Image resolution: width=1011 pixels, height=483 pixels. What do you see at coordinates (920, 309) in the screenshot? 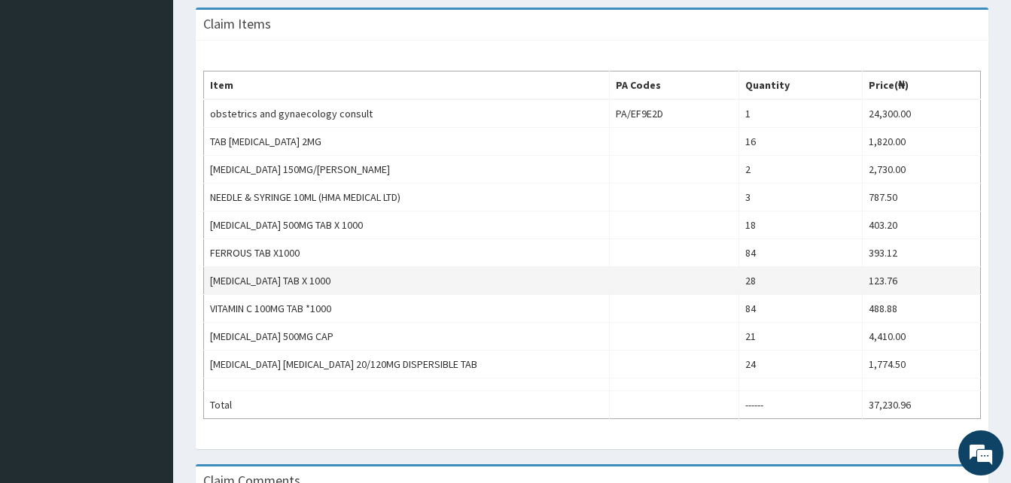
I see `td: 488.88` at bounding box center [920, 309].